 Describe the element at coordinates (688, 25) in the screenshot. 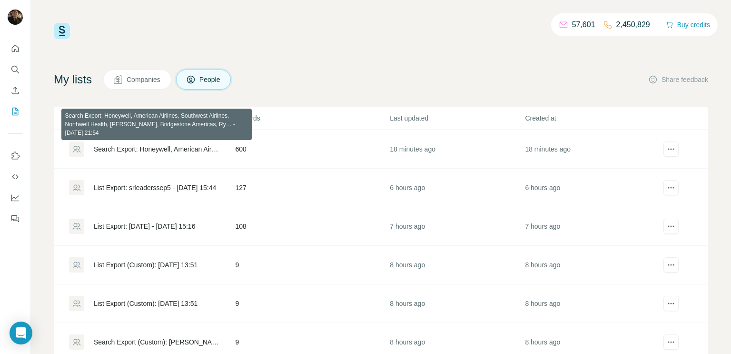

I see `button: Buy credits` at that location.